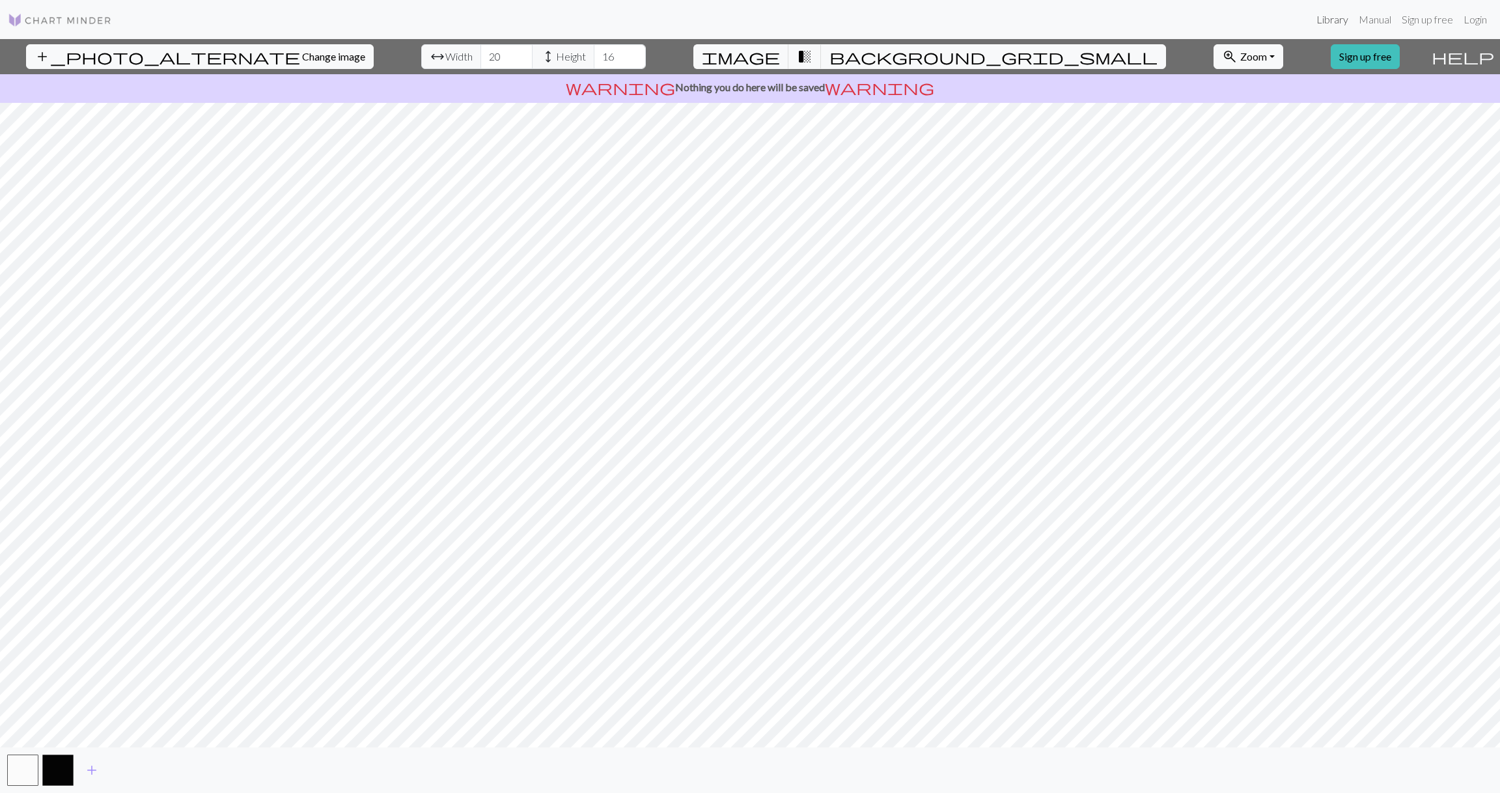  I want to click on span: arrow_range, so click(438, 57).